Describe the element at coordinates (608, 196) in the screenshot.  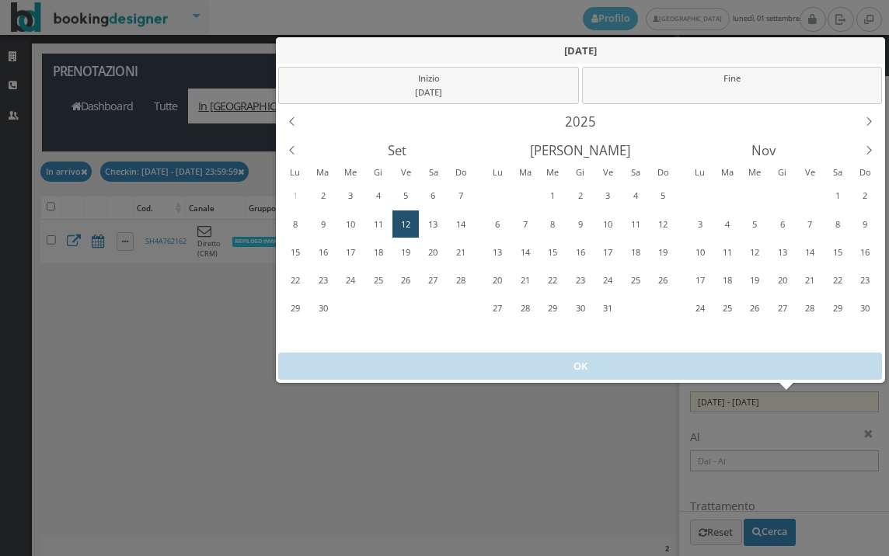
I see `div: 3` at that location.